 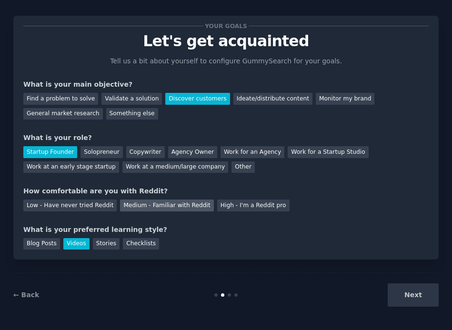 What do you see at coordinates (132, 114) in the screenshot?
I see `div: Something else` at bounding box center [132, 114].